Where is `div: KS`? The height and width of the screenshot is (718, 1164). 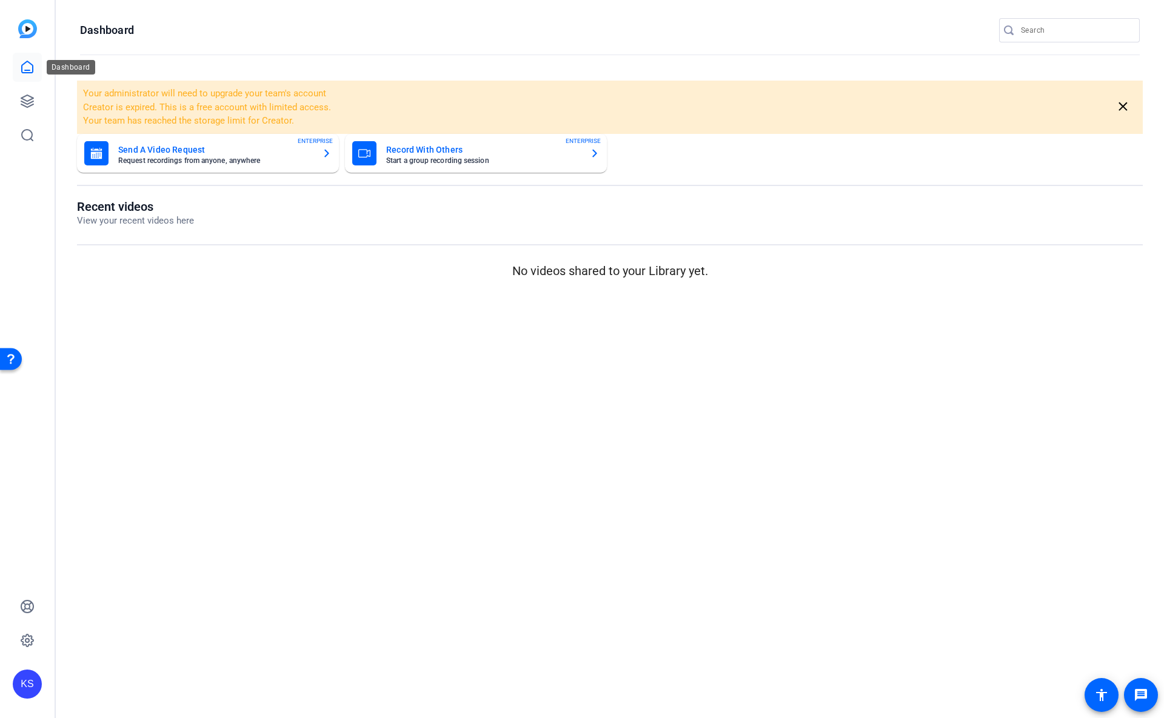
div: KS is located at coordinates (27, 684).